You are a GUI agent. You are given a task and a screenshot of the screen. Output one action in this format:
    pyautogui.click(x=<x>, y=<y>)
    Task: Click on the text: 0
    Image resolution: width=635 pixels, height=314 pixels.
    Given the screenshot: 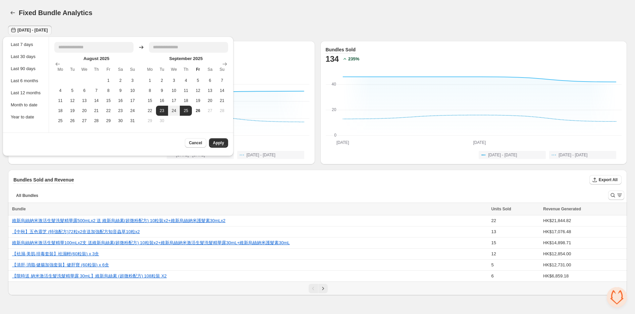 What is the action you would take?
    pyautogui.click(x=335, y=135)
    